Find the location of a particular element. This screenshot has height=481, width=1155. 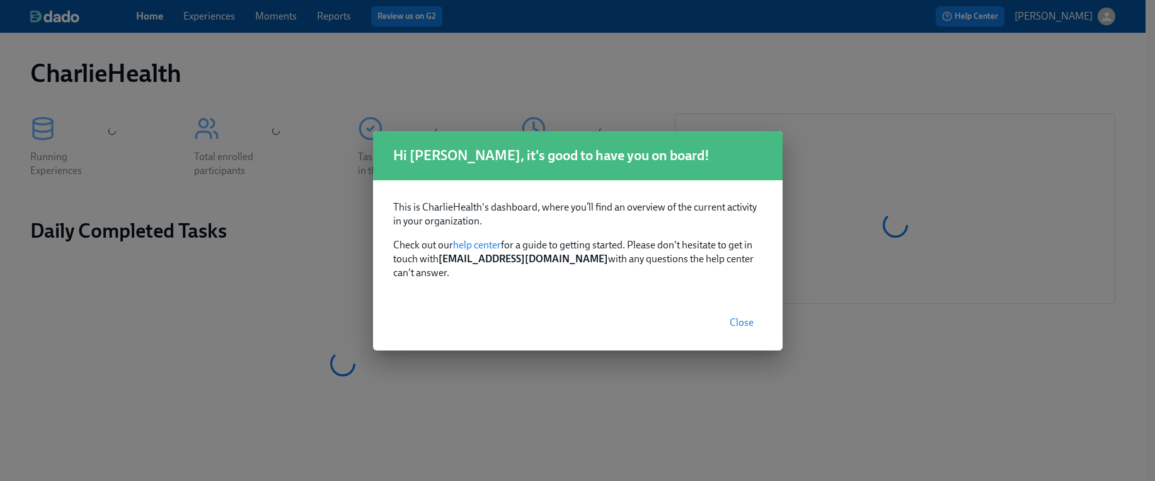

button: Close is located at coordinates (742, 323).